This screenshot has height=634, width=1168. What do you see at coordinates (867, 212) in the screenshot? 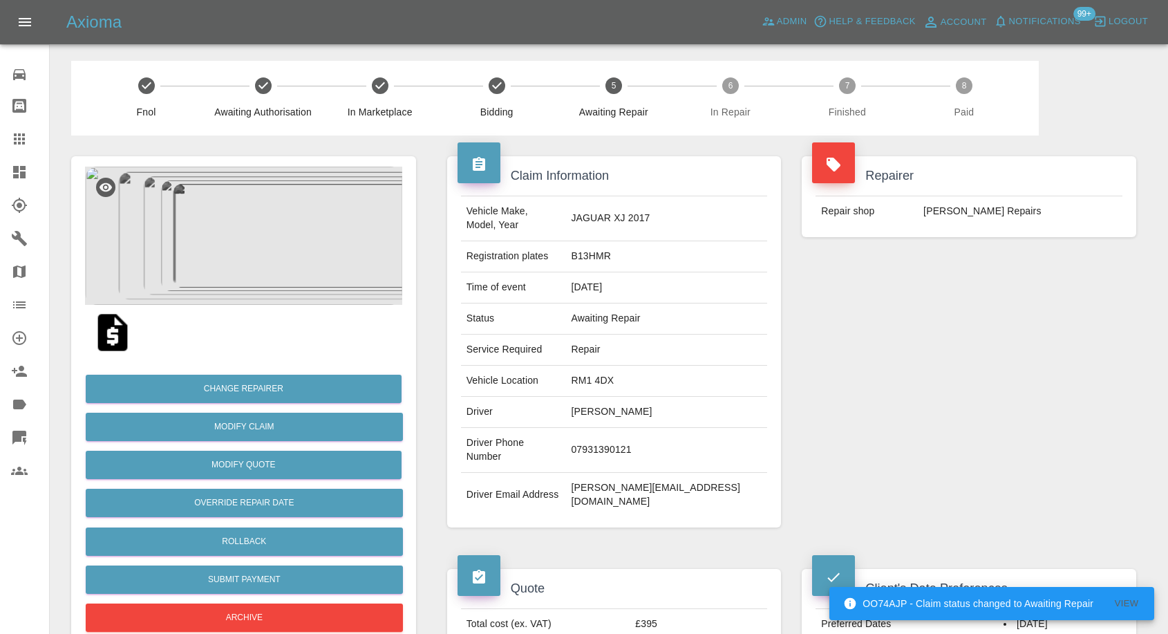
I see `td: Repair shop` at bounding box center [867, 212].